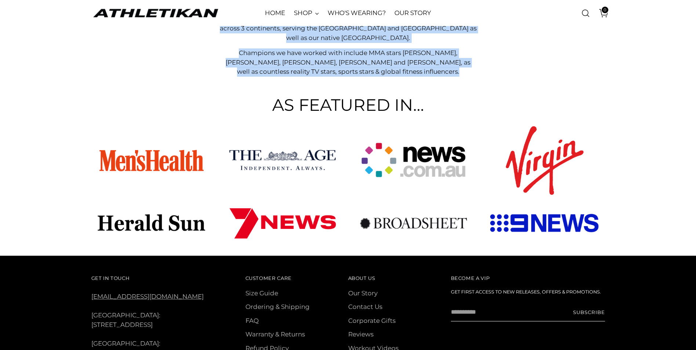  What do you see at coordinates (371, 321) in the screenshot?
I see `a: Corporate Gifts` at bounding box center [371, 321].